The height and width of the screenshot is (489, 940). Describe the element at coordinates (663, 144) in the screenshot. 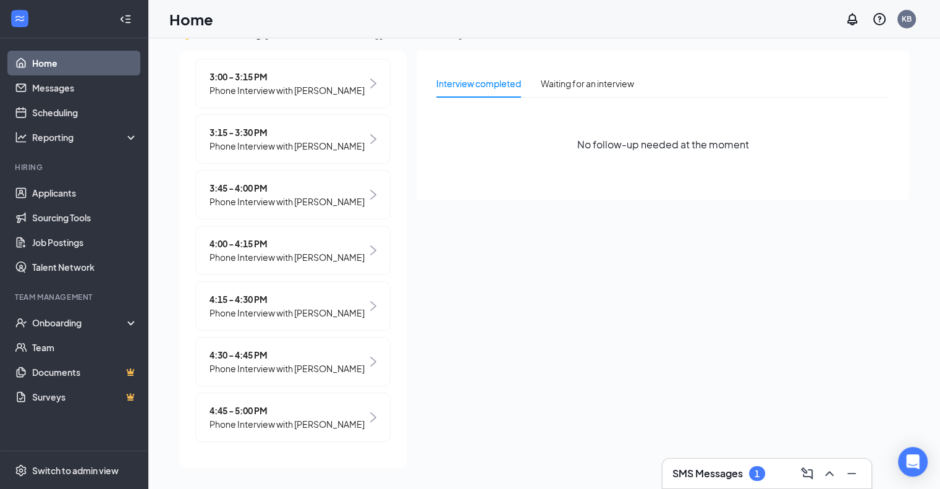

I see `span: No follow-up needed at the moment` at that location.